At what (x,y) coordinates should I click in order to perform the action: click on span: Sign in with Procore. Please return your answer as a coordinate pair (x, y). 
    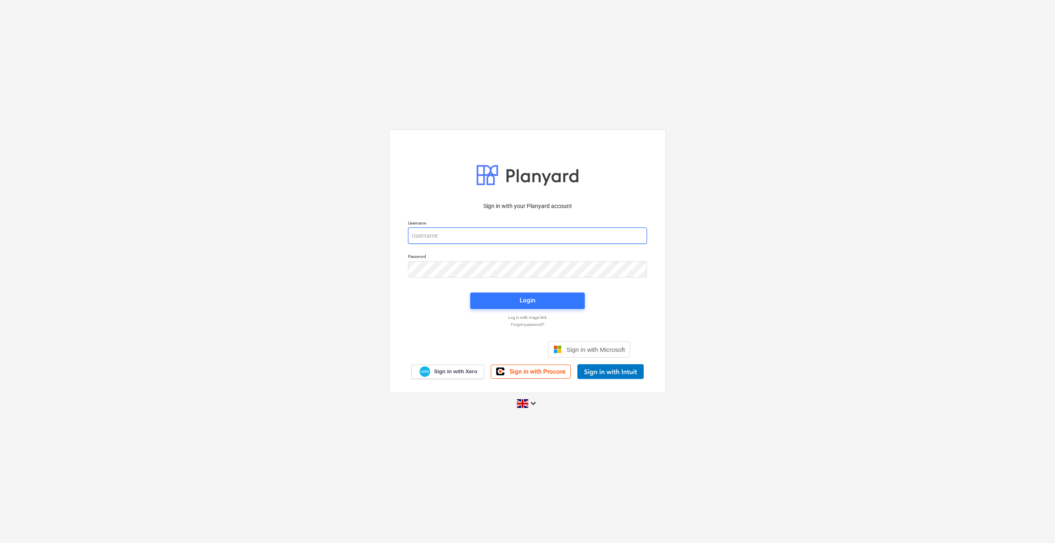
    Looking at the image, I should click on (537, 372).